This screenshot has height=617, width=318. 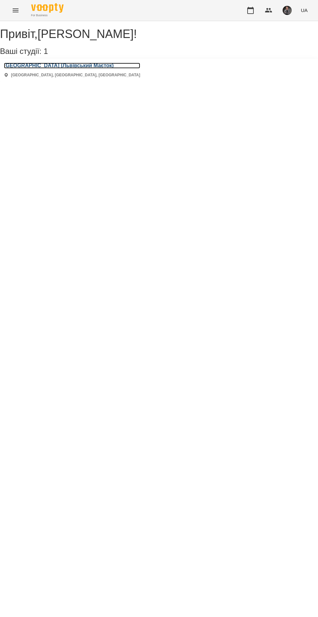 What do you see at coordinates (16, 10) in the screenshot?
I see `button: Menu` at bounding box center [16, 10].